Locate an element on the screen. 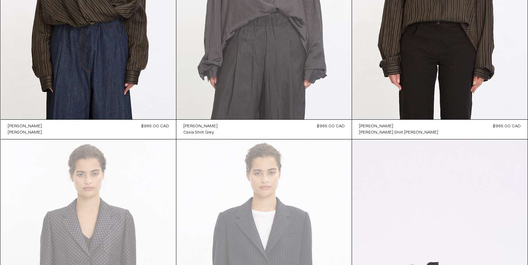  a: Casia Shirt Grey is located at coordinates (200, 133).